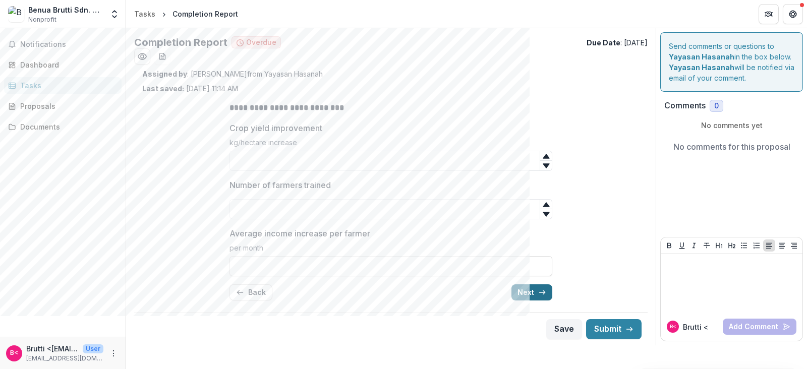  What do you see at coordinates (793, 14) in the screenshot?
I see `button: Get Help` at bounding box center [793, 14].